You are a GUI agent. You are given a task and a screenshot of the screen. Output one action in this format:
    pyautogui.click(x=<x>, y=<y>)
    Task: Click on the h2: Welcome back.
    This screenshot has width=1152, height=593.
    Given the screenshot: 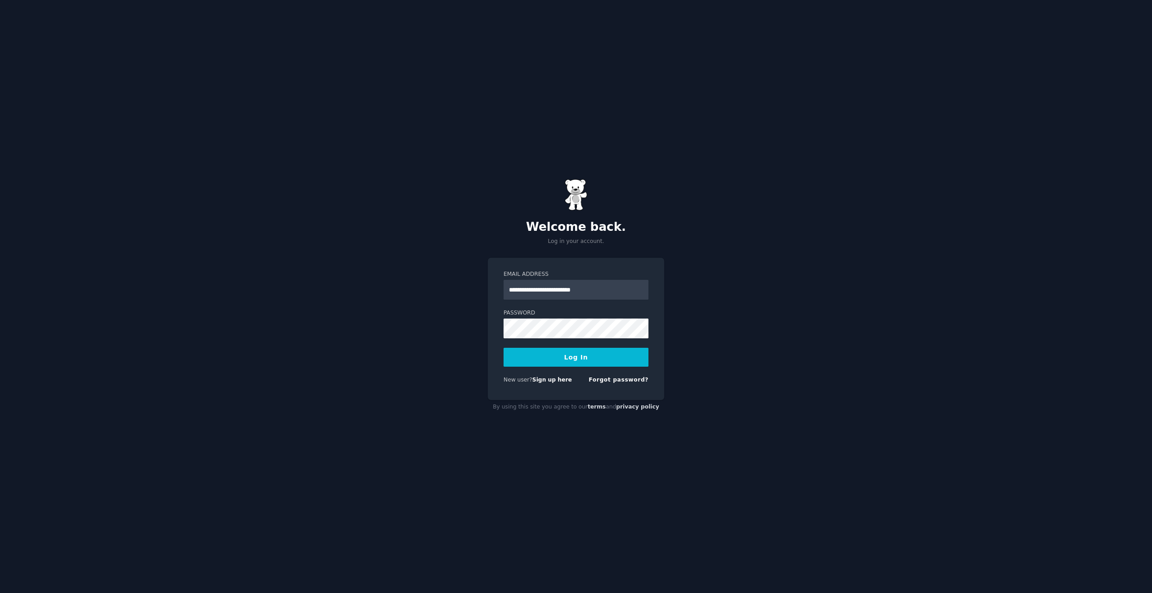 What is the action you would take?
    pyautogui.click(x=576, y=227)
    